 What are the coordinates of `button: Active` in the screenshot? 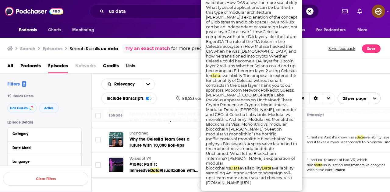 It's located at (49, 108).